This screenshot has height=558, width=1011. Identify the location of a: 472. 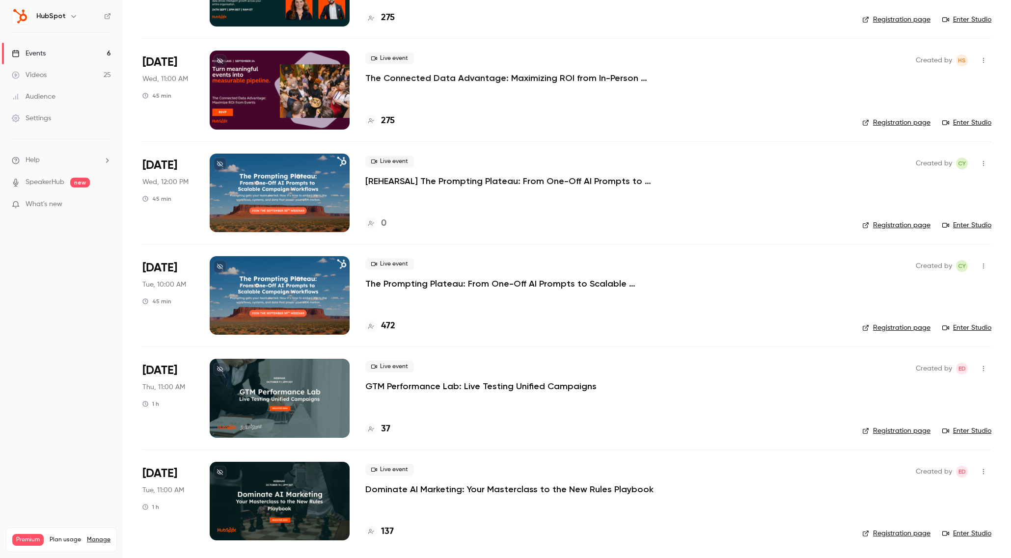
(380, 326).